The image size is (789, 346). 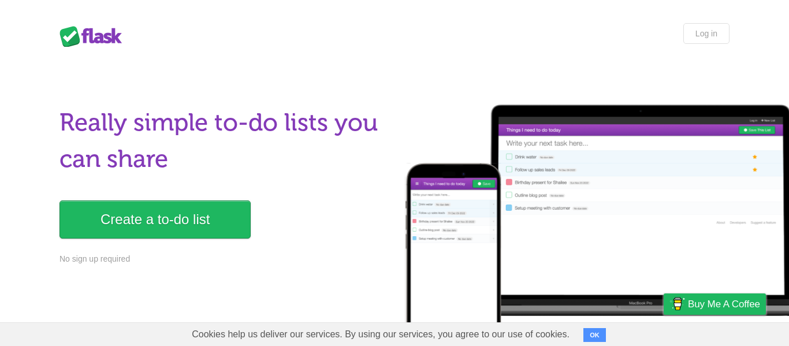 I want to click on a: Log in, so click(x=707, y=34).